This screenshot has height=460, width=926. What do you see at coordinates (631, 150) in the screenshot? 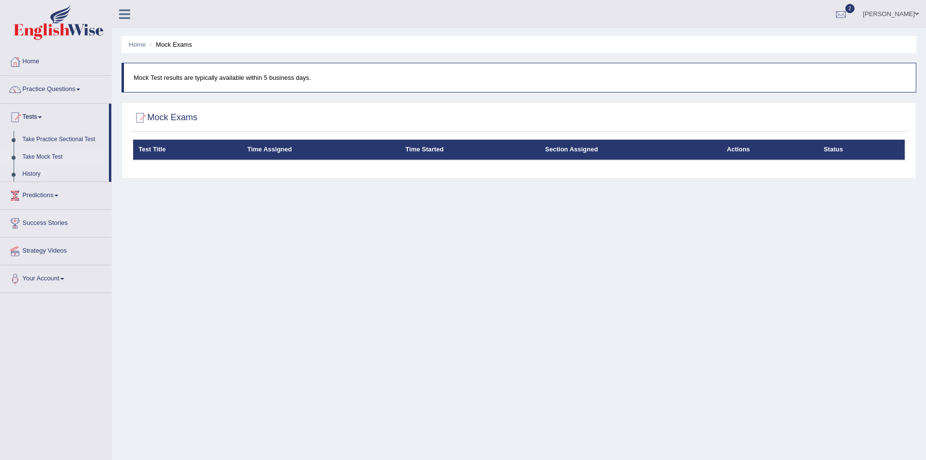
I see `th: Section Assigned` at bounding box center [631, 150].